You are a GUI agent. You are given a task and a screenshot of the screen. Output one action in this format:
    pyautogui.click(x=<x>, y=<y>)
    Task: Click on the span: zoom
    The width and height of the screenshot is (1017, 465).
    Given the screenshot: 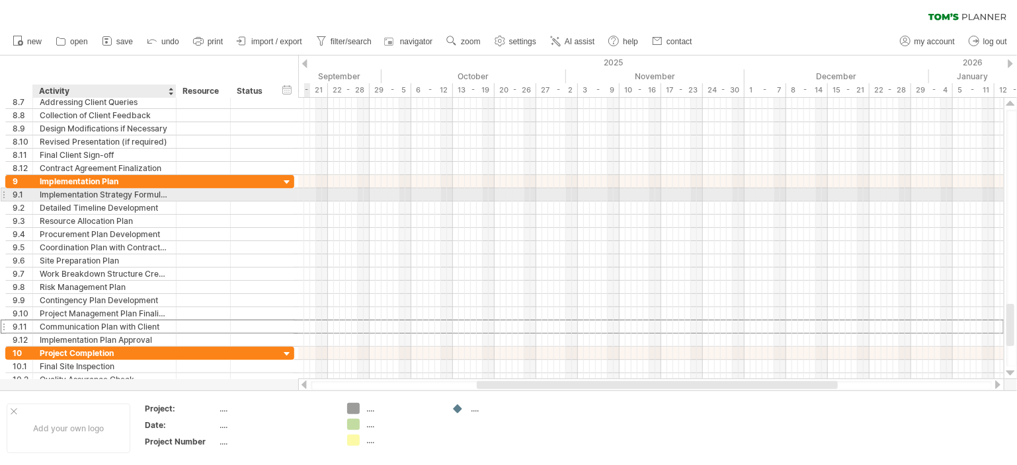 What is the action you would take?
    pyautogui.click(x=470, y=42)
    